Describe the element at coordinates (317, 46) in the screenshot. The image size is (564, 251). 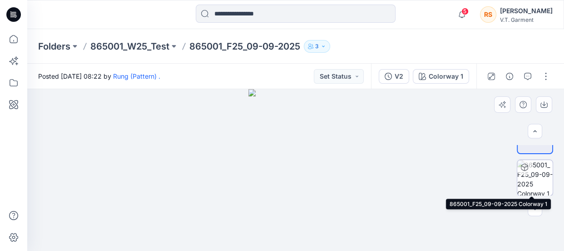
I see `button: 3` at that location.